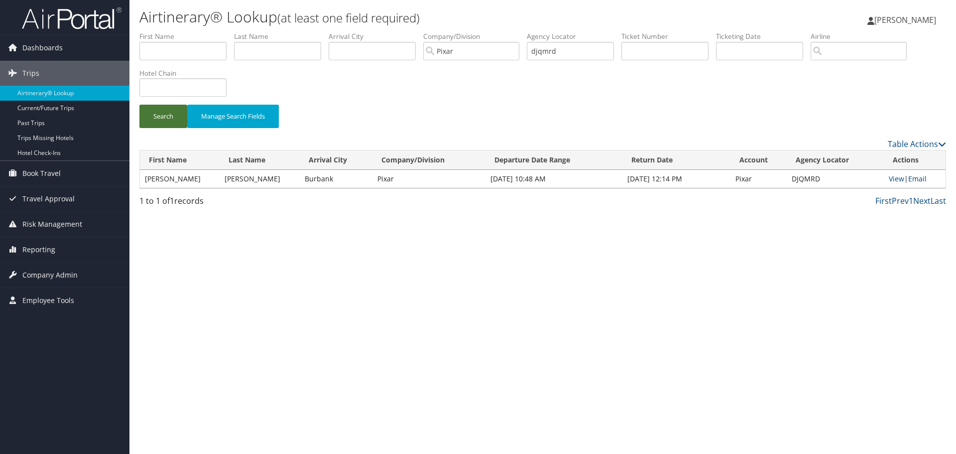  What do you see at coordinates (669, 36) in the screenshot?
I see `label: Ticket Number` at bounding box center [669, 36].